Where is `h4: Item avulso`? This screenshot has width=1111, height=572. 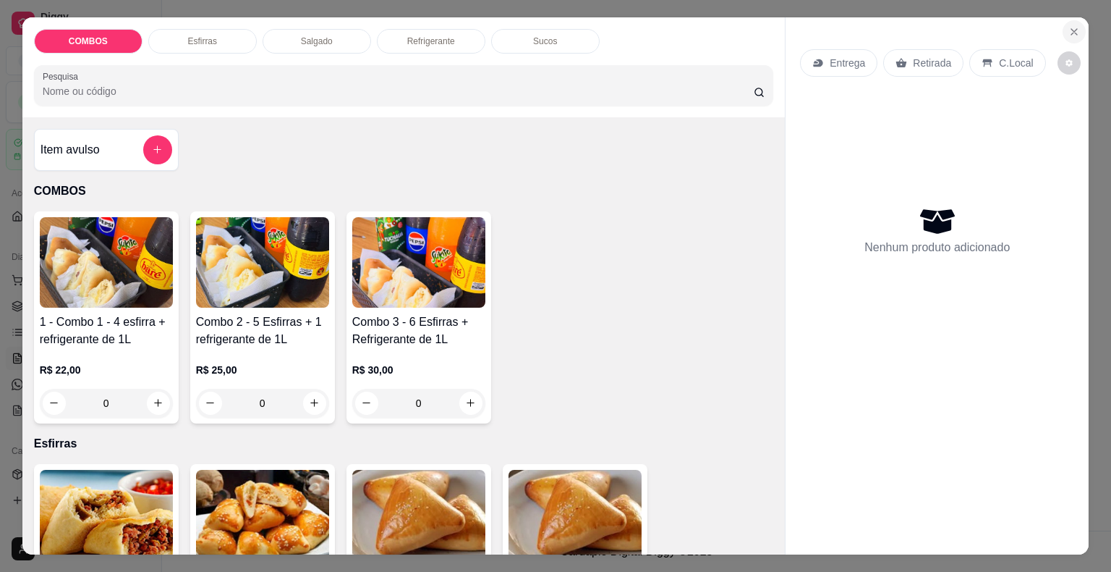
h4: Item avulso is located at coordinates (70, 150).